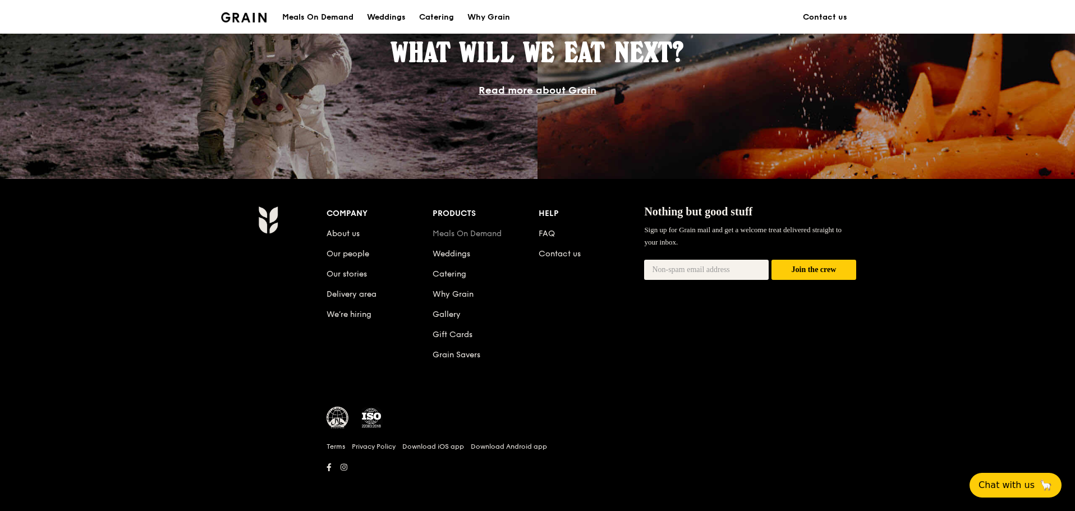  Describe the element at coordinates (743, 236) in the screenshot. I see `span: Sign up for Grain mail and get a welcome treat delivered straight to your inbox.` at that location.